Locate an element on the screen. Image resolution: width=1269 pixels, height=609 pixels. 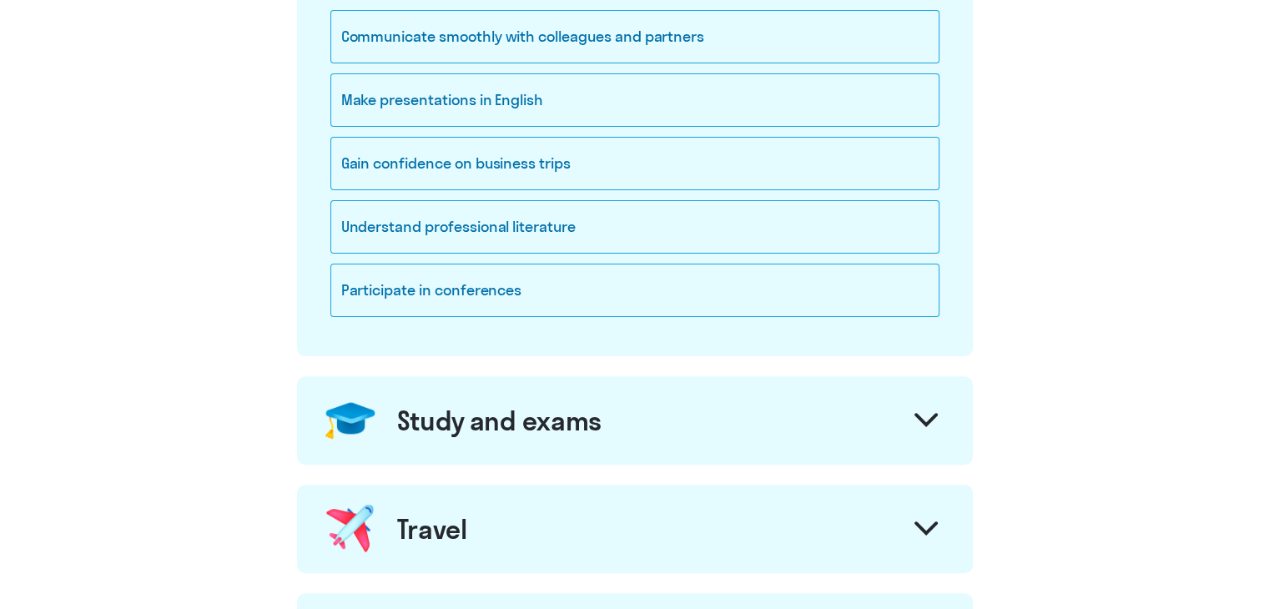
div: Understand professional literature is located at coordinates (635, 227).